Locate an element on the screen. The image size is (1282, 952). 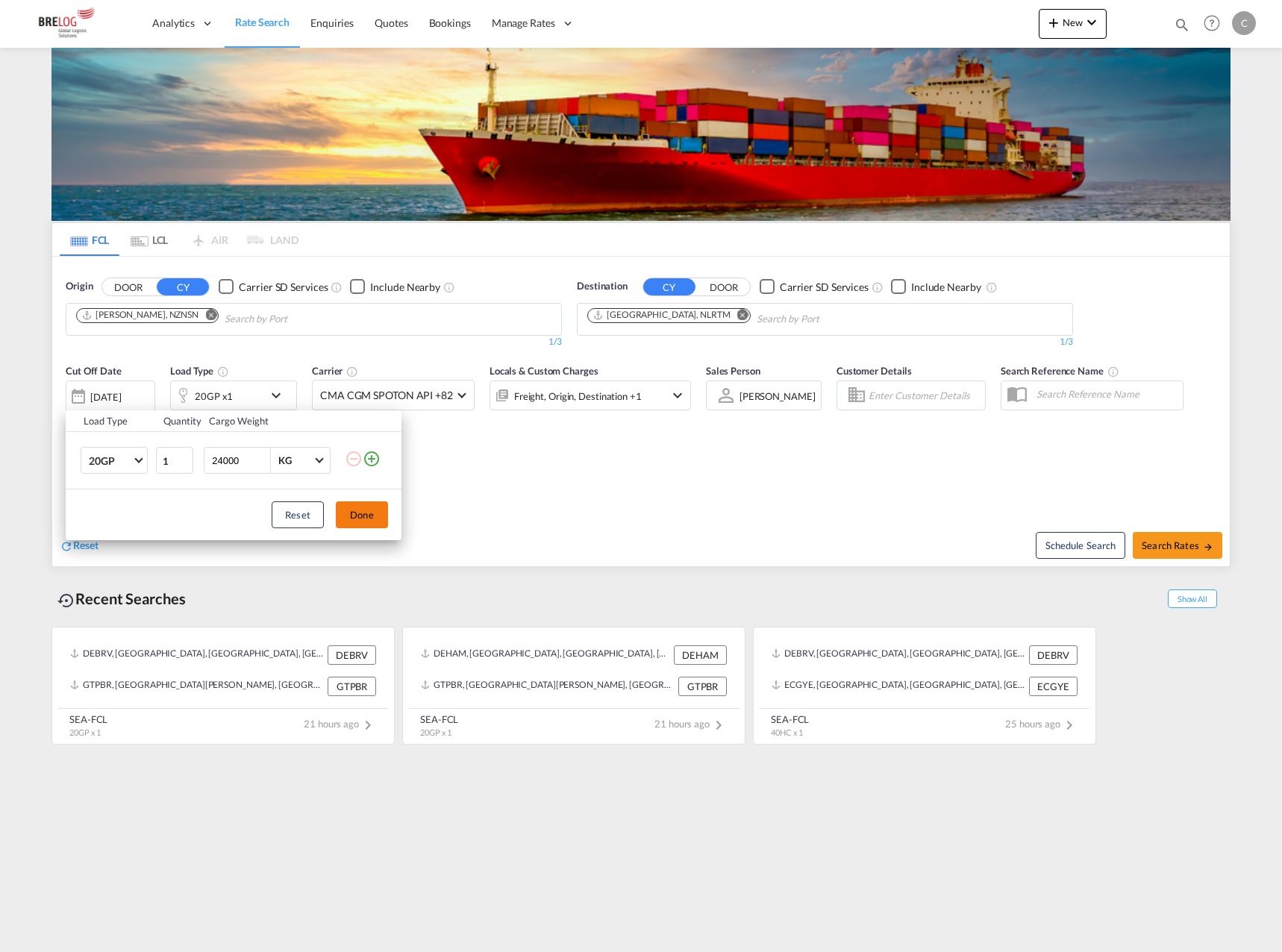
input: Qty is located at coordinates (175, 461).